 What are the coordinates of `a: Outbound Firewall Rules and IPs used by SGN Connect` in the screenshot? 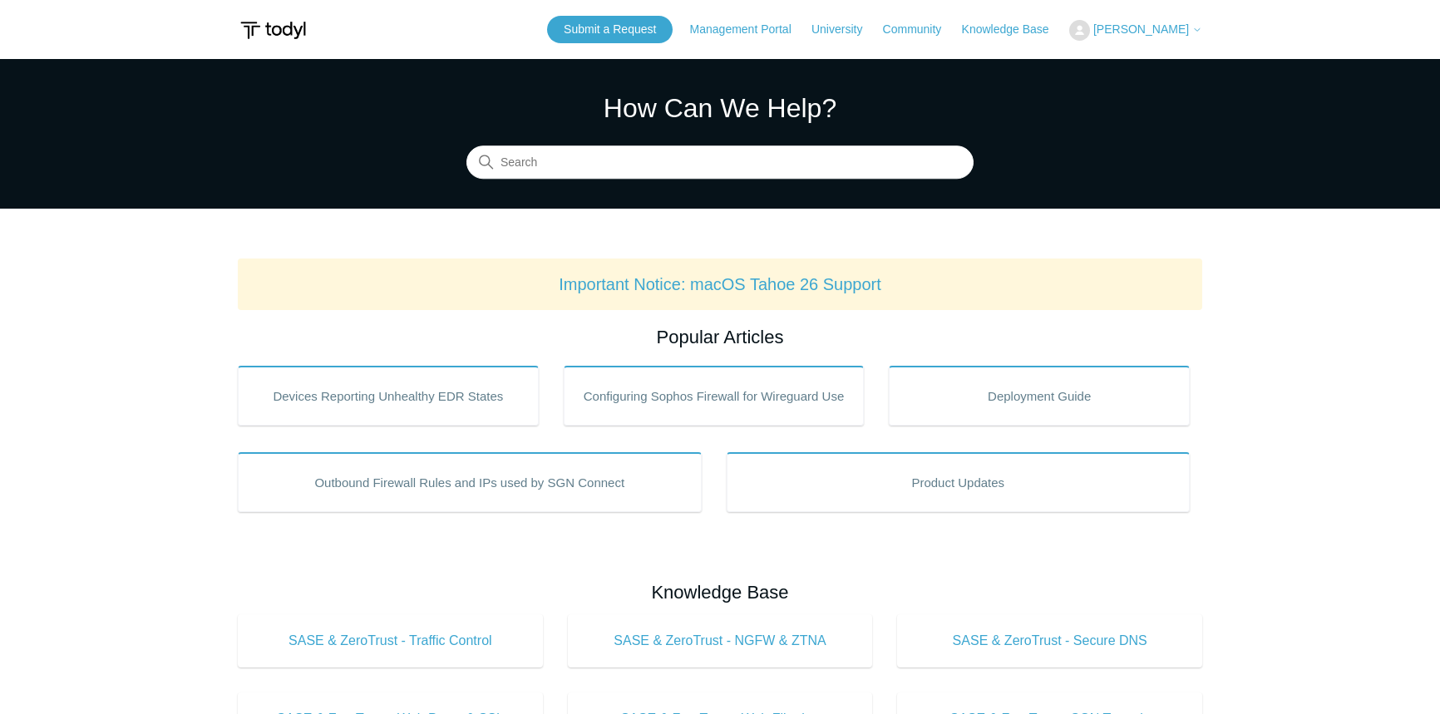 It's located at (470, 482).